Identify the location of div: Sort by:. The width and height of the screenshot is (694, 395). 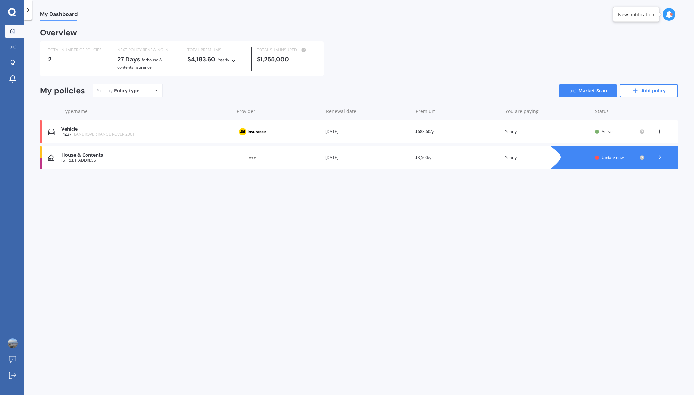
(118, 90).